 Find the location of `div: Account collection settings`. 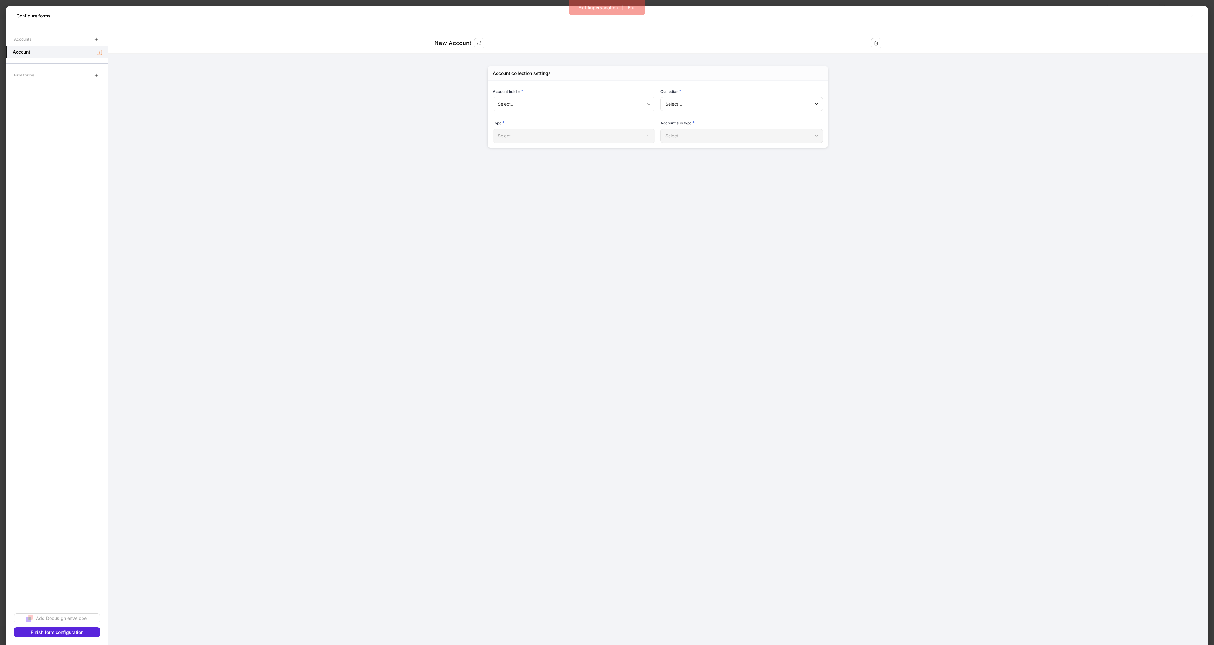

div: Account collection settings is located at coordinates (522, 73).